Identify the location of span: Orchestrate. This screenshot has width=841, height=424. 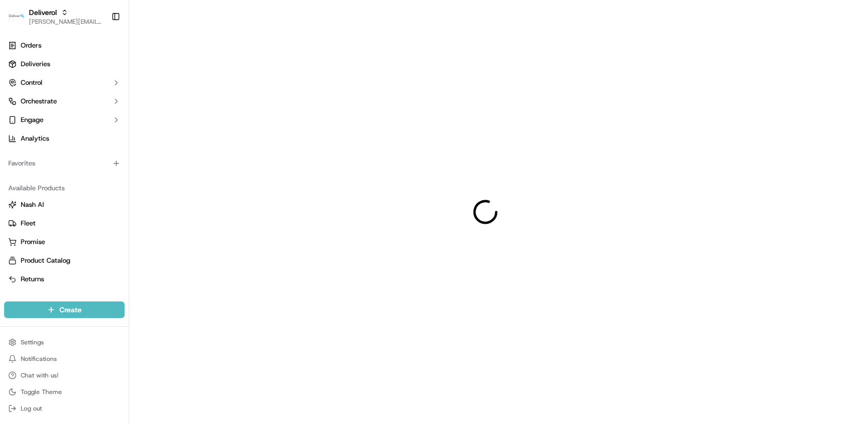
(39, 101).